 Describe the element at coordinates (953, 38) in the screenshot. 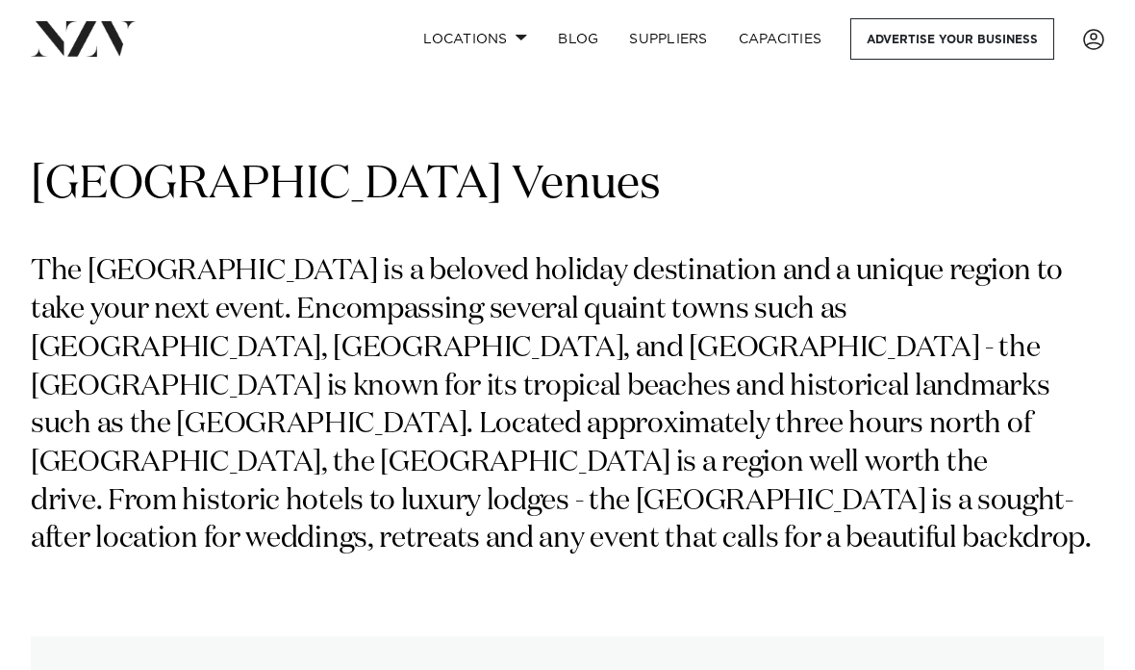

I see `a: Advertise your business` at that location.